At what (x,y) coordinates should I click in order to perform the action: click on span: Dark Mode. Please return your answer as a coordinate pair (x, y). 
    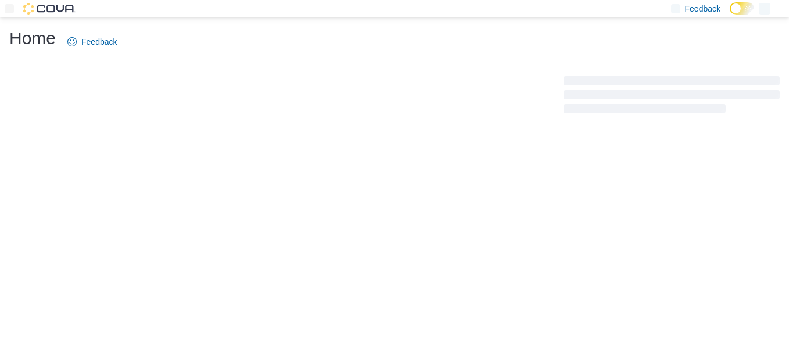
    Looking at the image, I should click on (729, 15).